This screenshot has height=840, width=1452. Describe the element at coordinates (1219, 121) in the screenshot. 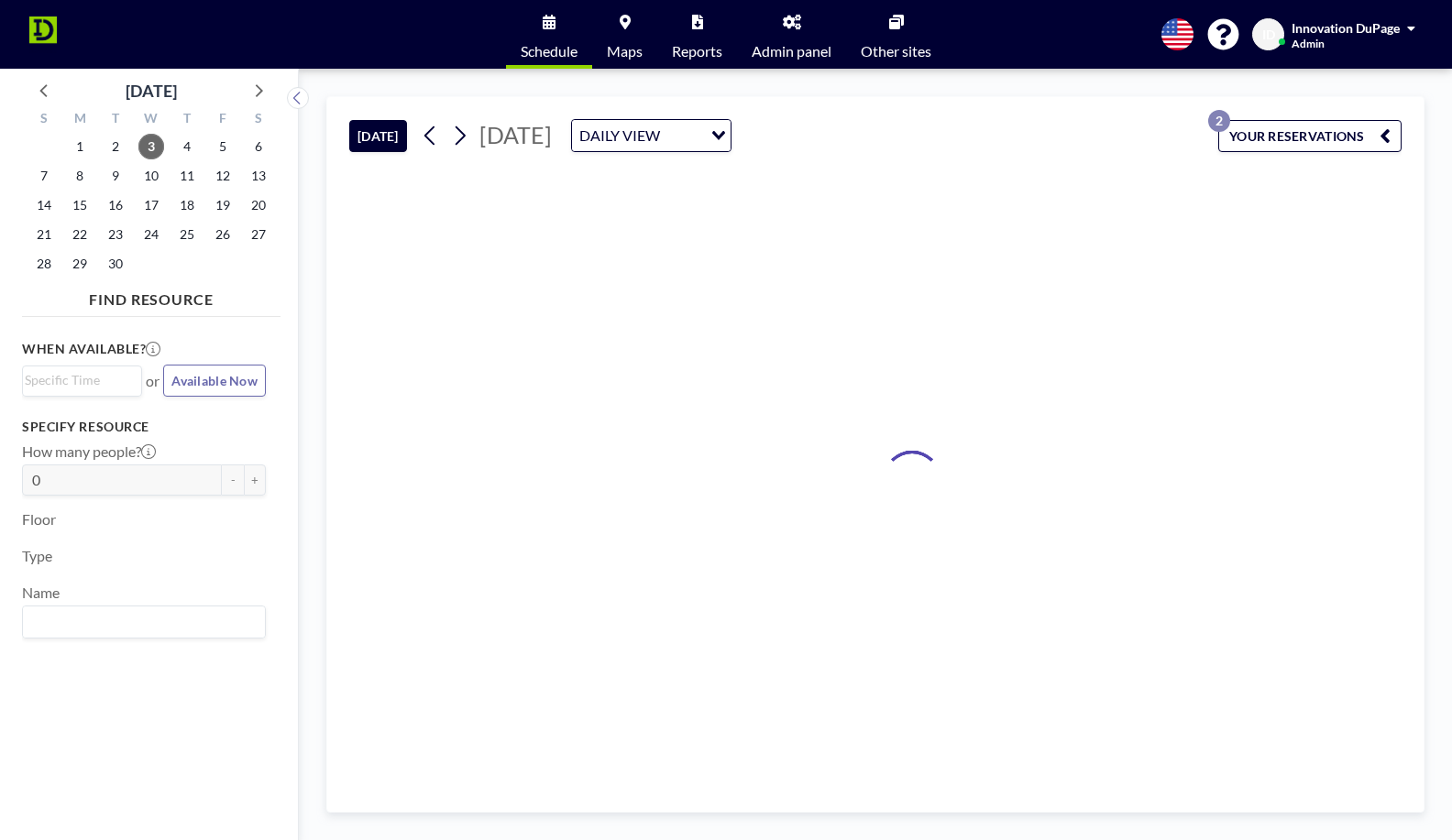

I see `p: 2` at that location.